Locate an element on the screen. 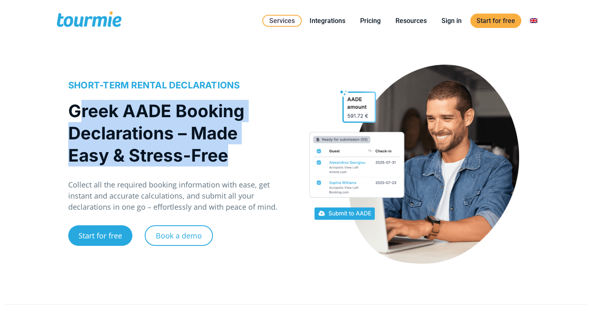  a: Integrations is located at coordinates (327, 21).